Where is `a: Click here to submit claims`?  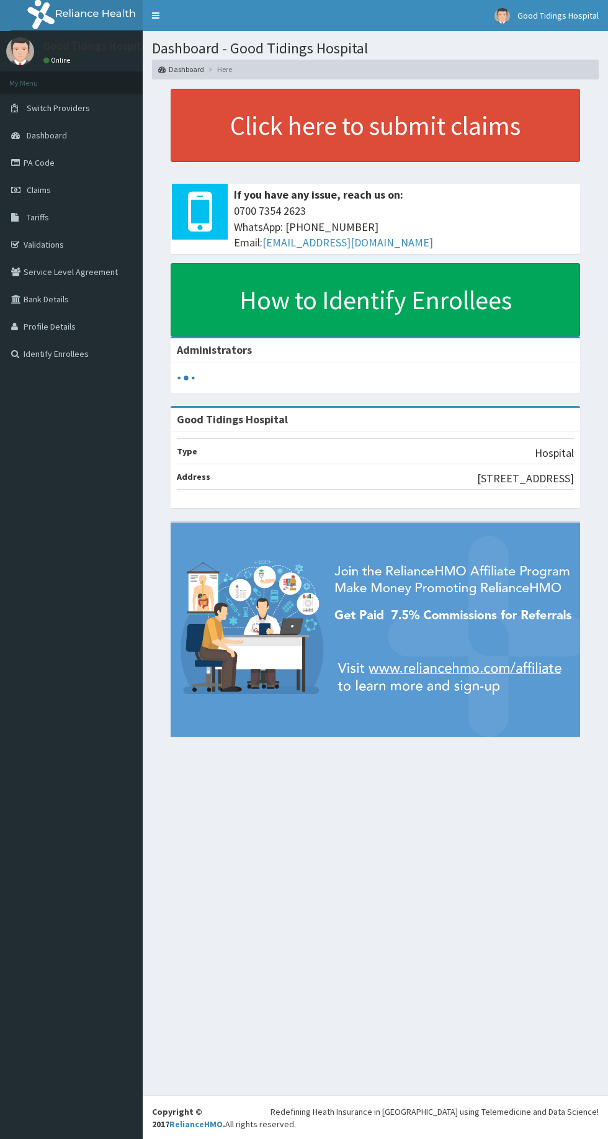 a: Click here to submit claims is located at coordinates (376, 125).